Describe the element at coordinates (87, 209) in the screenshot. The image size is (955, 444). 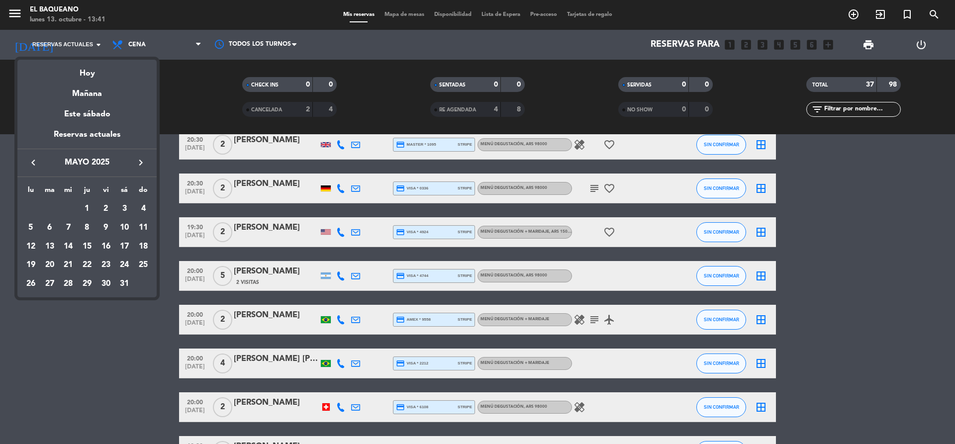
I see `div: 1` at that location.